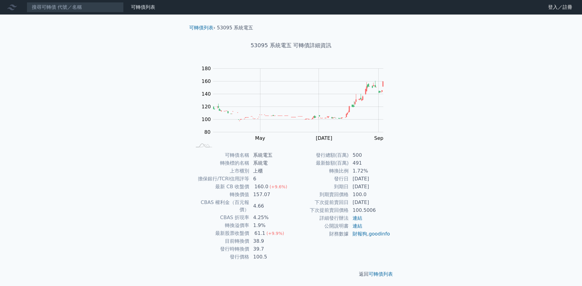 This screenshot has height=286, width=582. I want to click on td: 轉換比例, so click(320, 171).